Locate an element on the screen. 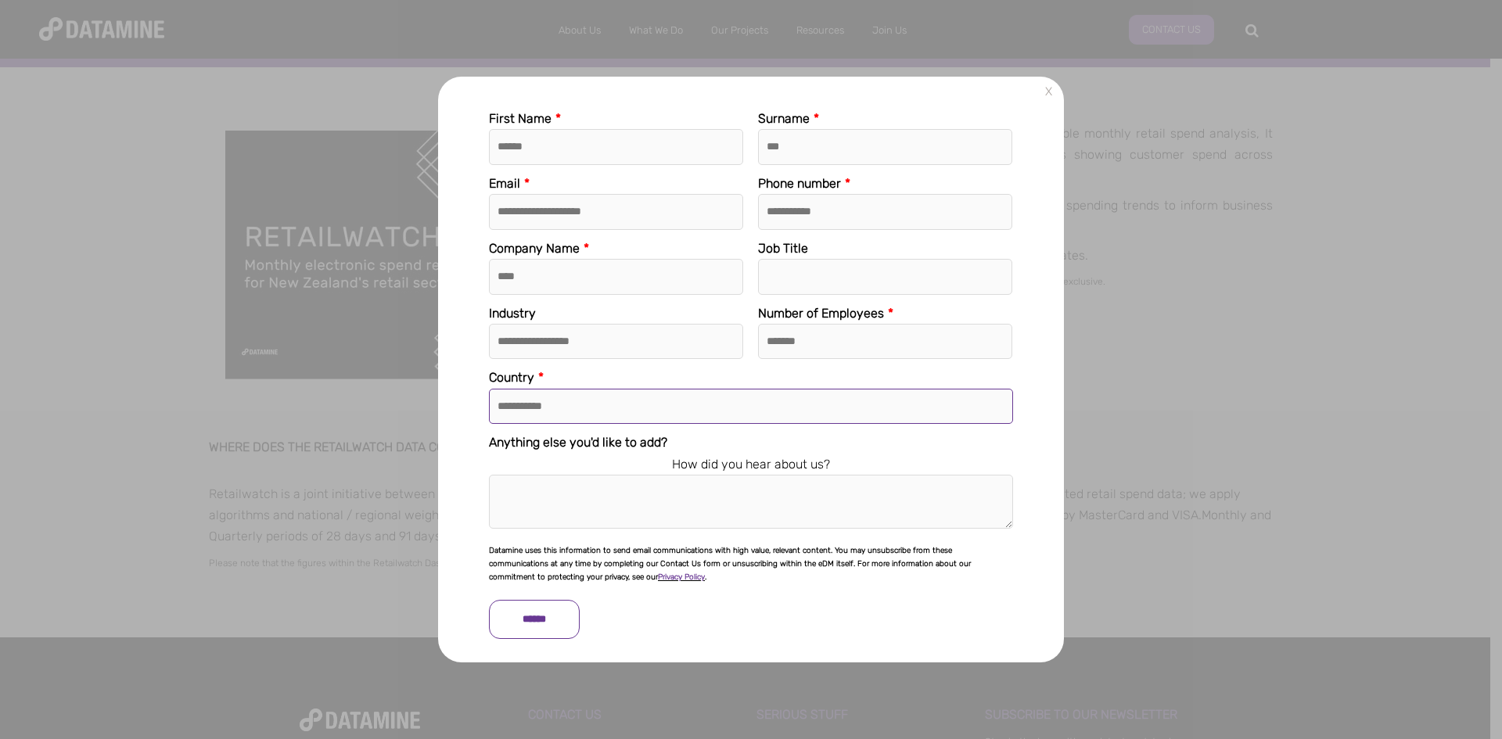 The height and width of the screenshot is (739, 1502). span: Phone number is located at coordinates (800, 183).